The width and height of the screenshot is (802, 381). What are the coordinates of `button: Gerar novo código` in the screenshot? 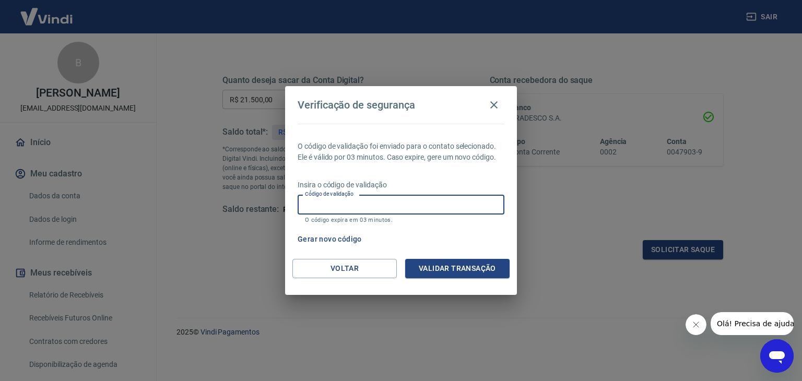 It's located at (329, 239).